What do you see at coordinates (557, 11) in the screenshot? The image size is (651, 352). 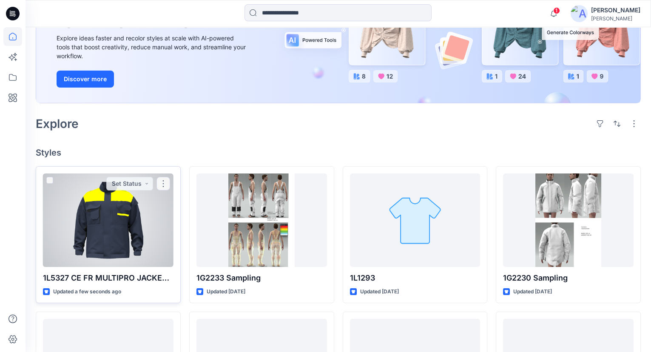 I see `span: 1` at bounding box center [557, 11].